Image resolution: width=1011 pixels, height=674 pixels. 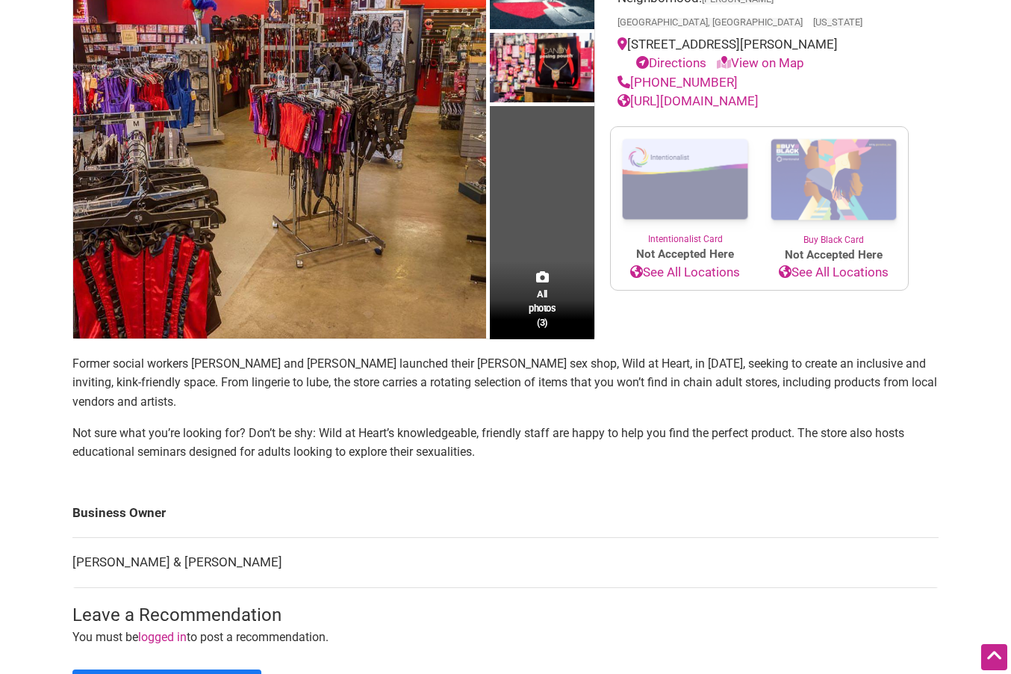 What do you see at coordinates (162, 636) in the screenshot?
I see `a: logged in` at bounding box center [162, 636].